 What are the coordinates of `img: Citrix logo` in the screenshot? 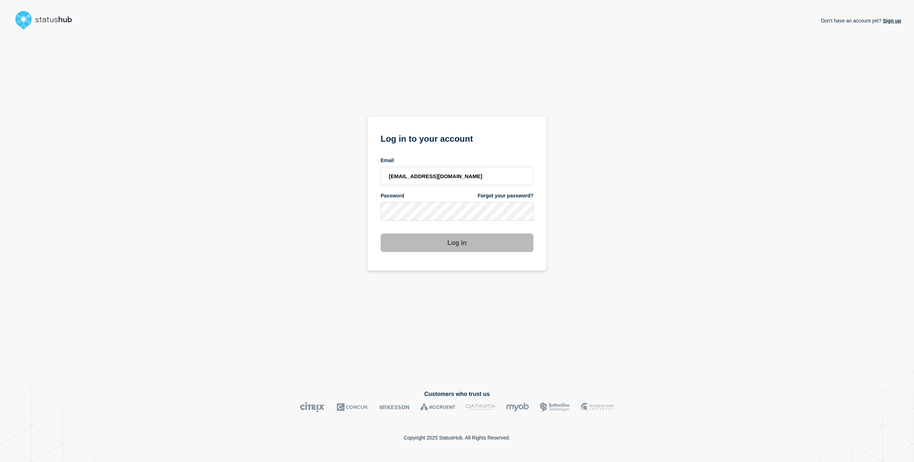 It's located at (313, 407).